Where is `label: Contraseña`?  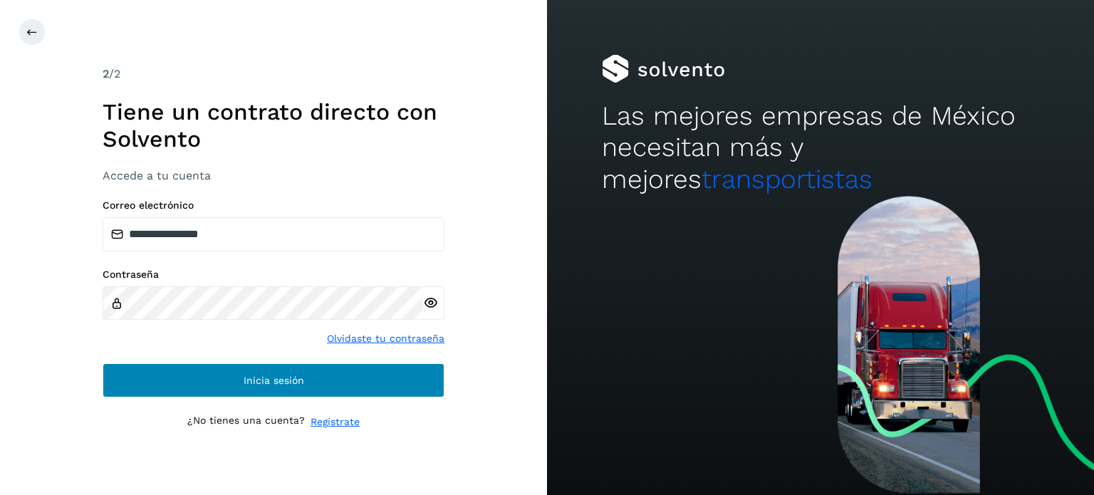
label: Contraseña is located at coordinates (274, 274).